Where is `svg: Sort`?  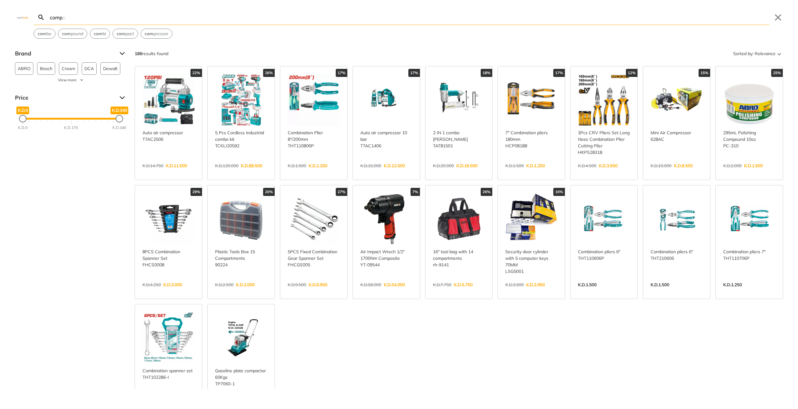 svg: Sort is located at coordinates (780, 54).